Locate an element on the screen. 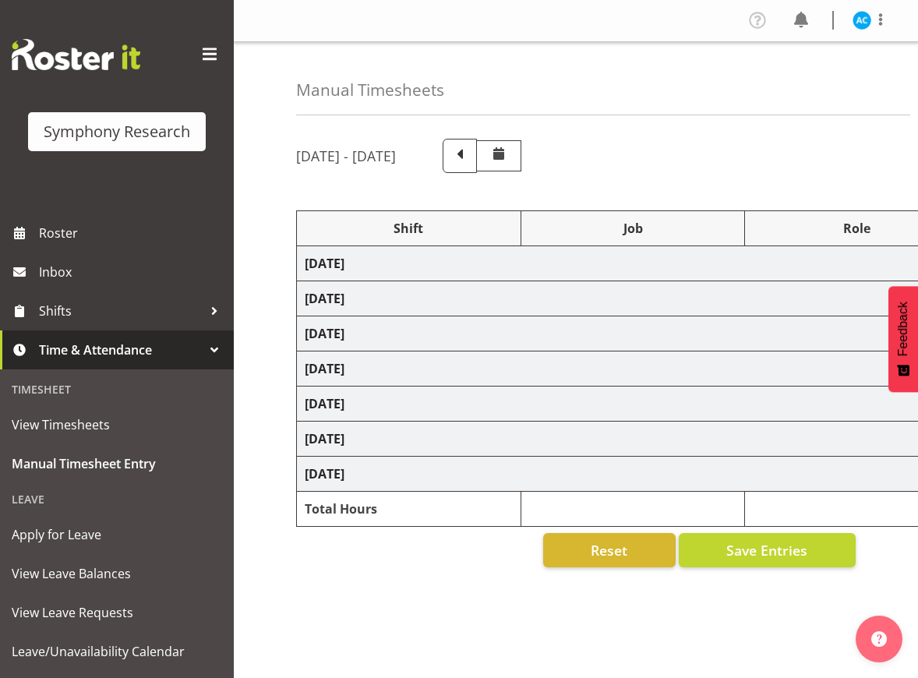 This screenshot has width=918, height=678. span: View Timesheets is located at coordinates (117, 425).